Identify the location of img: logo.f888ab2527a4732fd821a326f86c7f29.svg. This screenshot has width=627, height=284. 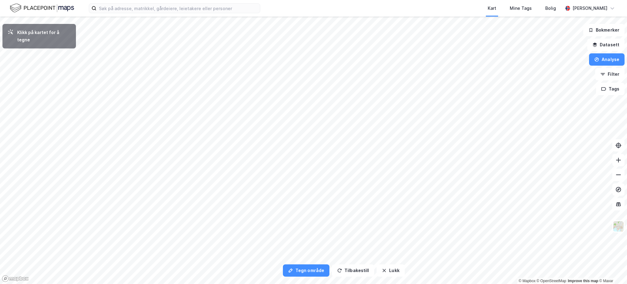
(42, 8).